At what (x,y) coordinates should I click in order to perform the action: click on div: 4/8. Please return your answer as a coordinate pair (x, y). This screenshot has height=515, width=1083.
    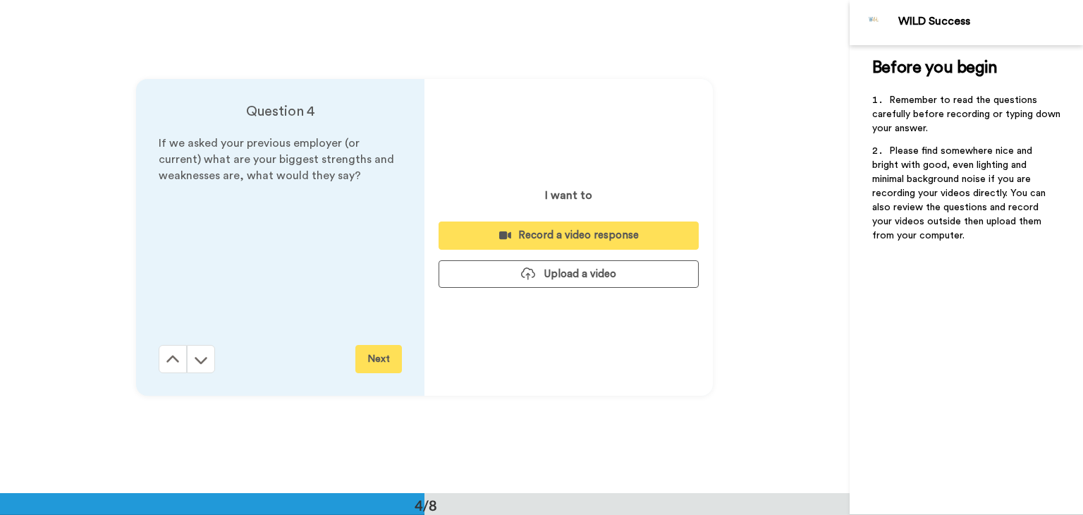
    Looking at the image, I should click on (426, 505).